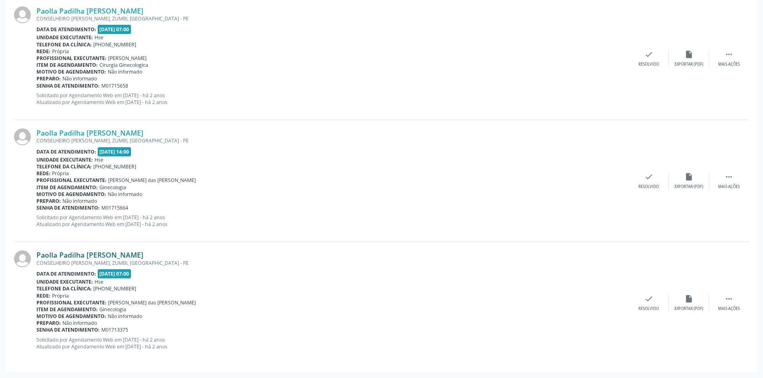 The height and width of the screenshot is (378, 763). I want to click on span: M01715664, so click(115, 208).